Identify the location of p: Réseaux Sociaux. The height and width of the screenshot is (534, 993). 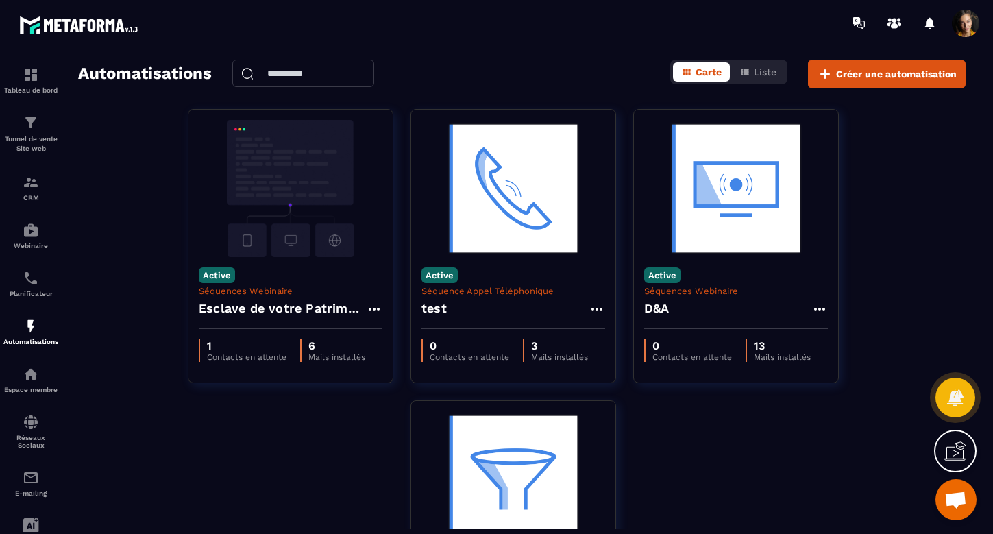
(31, 442).